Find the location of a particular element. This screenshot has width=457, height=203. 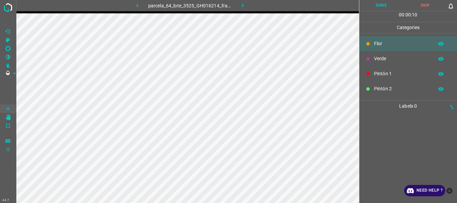

img: logo is located at coordinates (8, 8).